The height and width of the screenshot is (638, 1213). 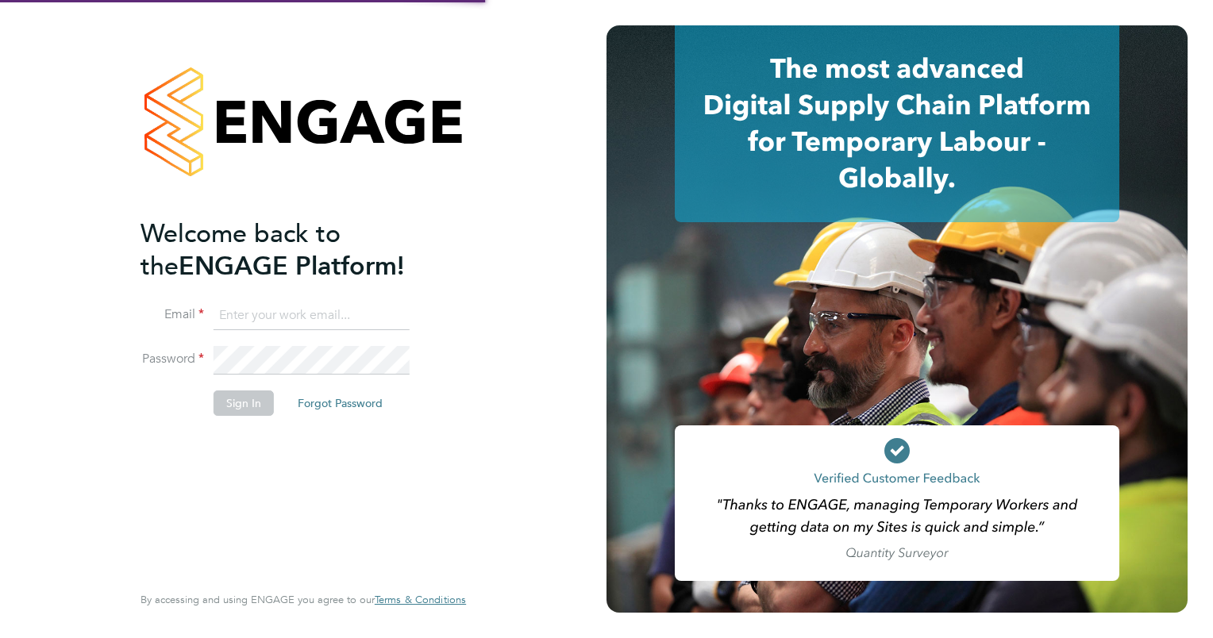 What do you see at coordinates (420, 600) in the screenshot?
I see `a: Terms & Conditions` at bounding box center [420, 600].